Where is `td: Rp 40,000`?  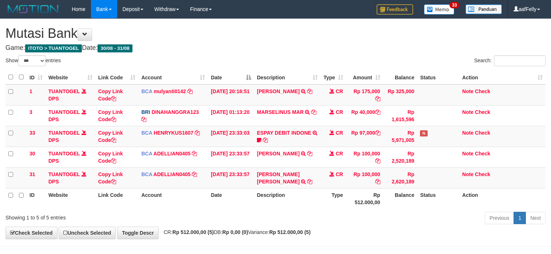 td: Rp 40,000 is located at coordinates (364, 115).